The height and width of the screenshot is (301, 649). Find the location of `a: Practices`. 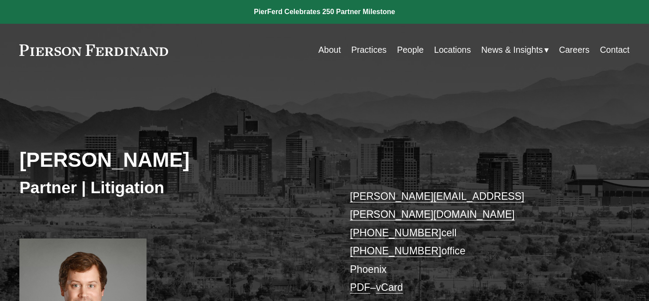

a: Practices is located at coordinates (369, 50).